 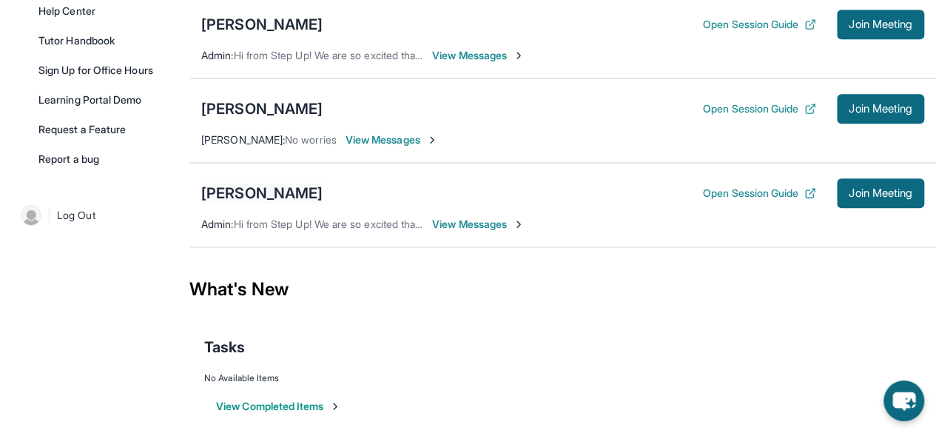 What do you see at coordinates (95, 215) in the screenshot?
I see `a: |Log Out` at bounding box center [95, 215].